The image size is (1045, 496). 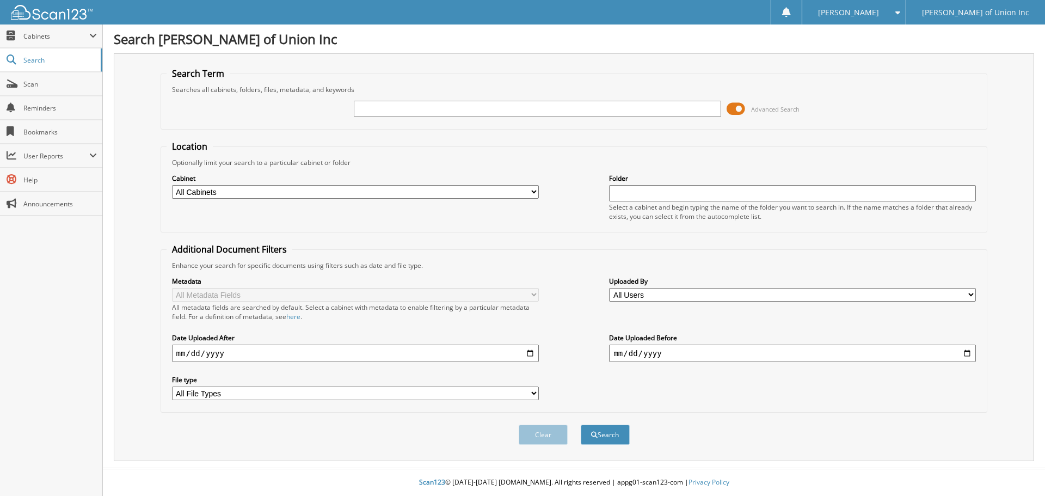 I want to click on label: Date Uploaded Before, so click(x=792, y=337).